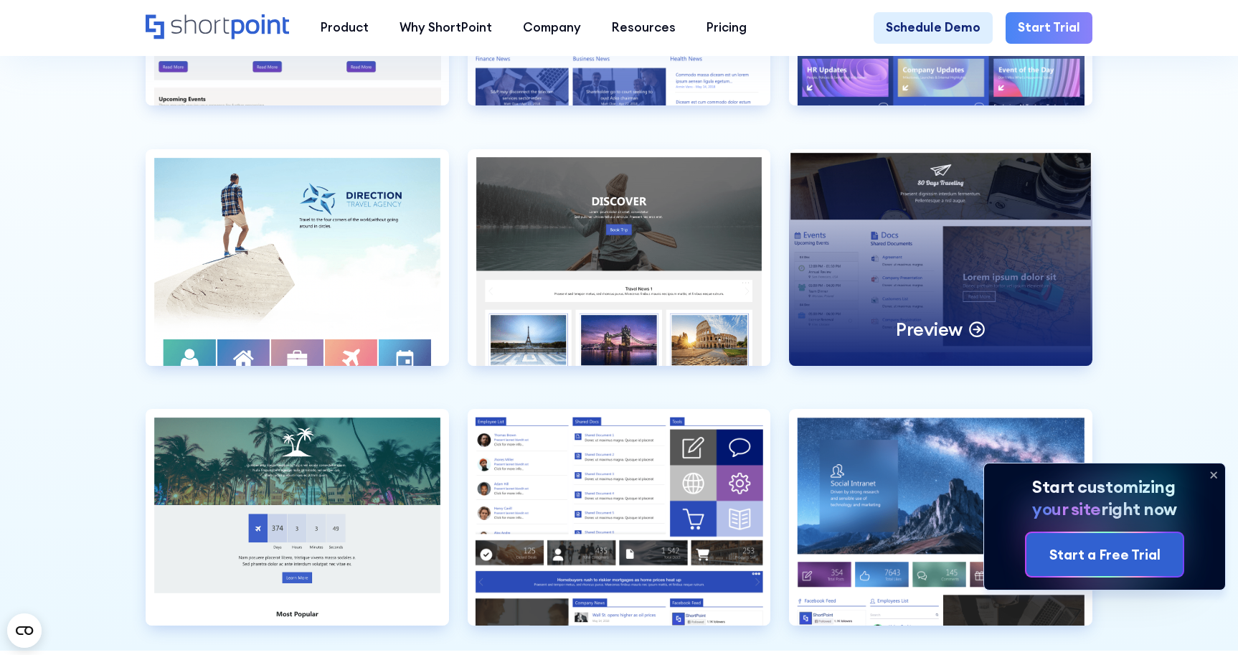  What do you see at coordinates (1104, 554) in the screenshot?
I see `a: Start a Free Trial` at bounding box center [1104, 554].